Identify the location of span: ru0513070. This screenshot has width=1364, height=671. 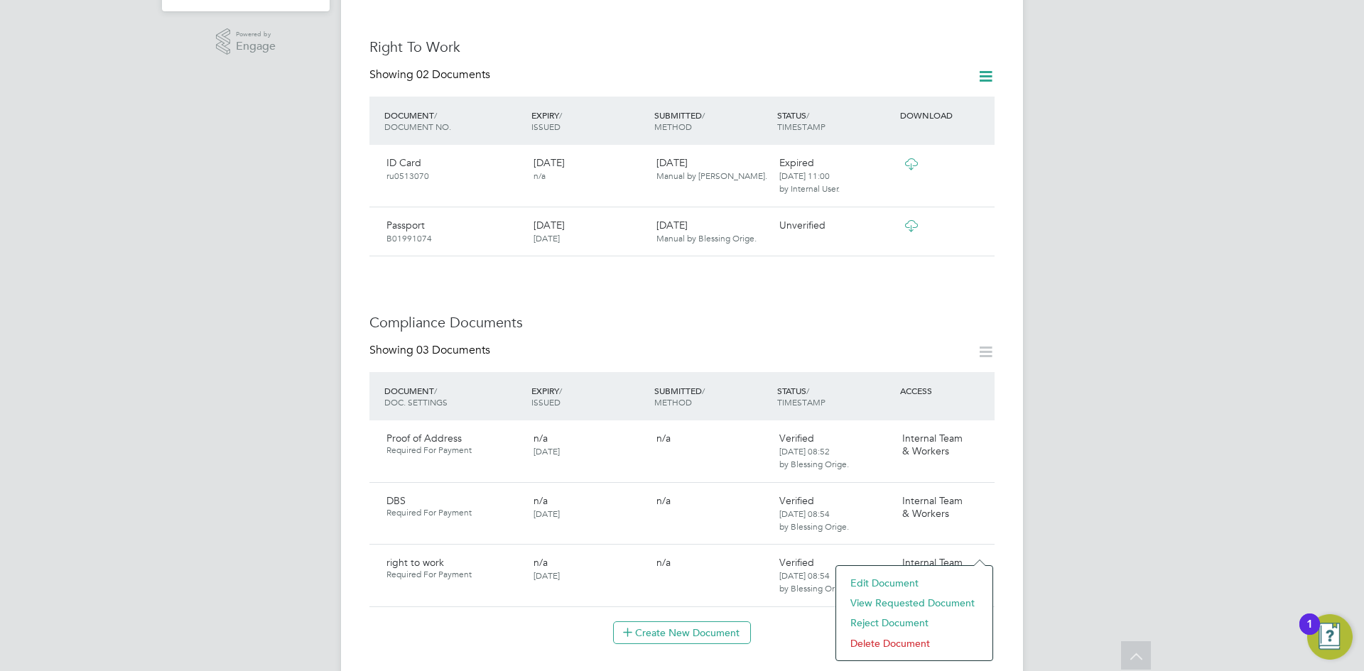
(408, 175).